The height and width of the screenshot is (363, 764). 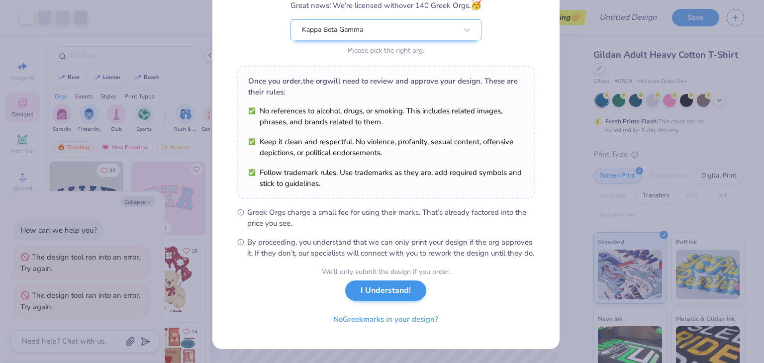 I want to click on span: By proceeding, you understand that we can only print your design if the org approves it. If they ..., so click(x=391, y=248).